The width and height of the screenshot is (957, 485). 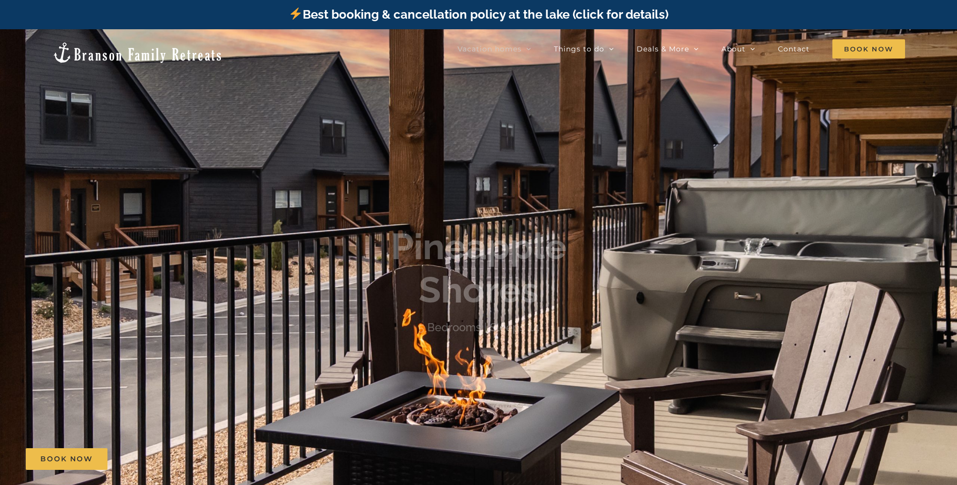 I want to click on a: Vacation homes, so click(x=494, y=49).